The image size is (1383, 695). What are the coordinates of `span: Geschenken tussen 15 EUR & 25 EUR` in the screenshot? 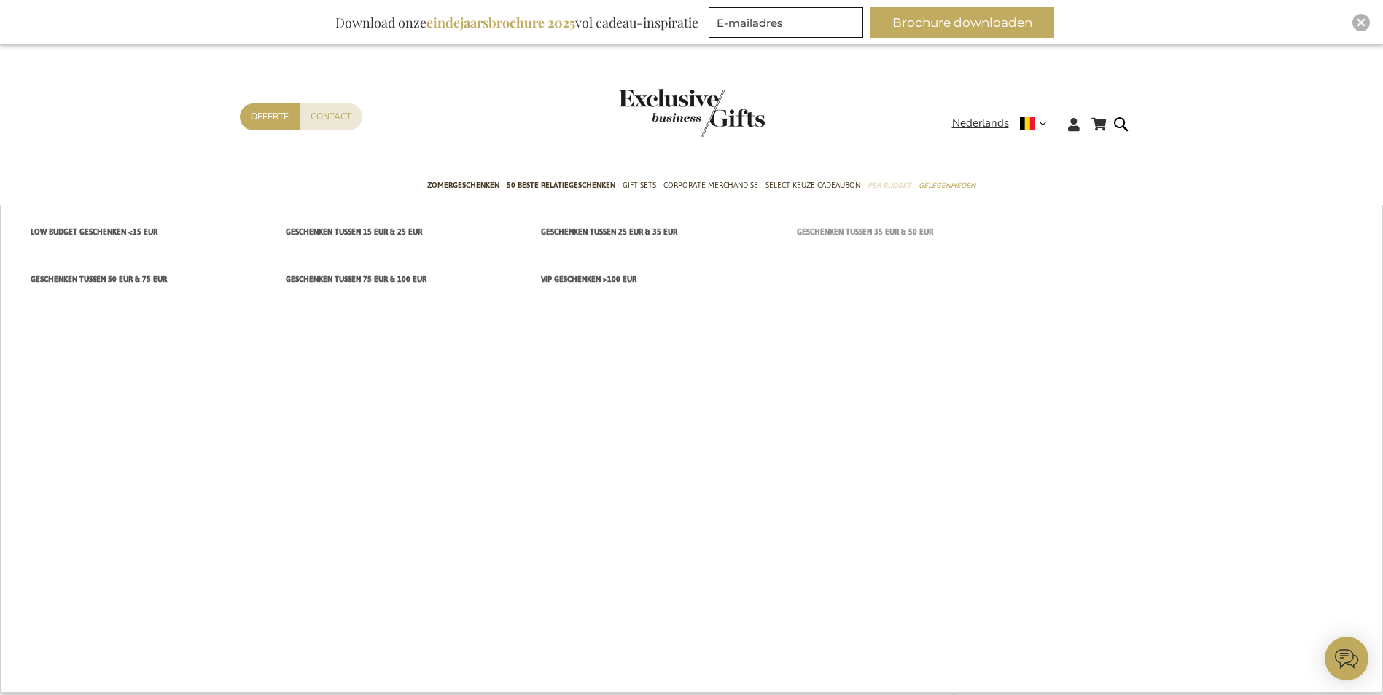 It's located at (353, 232).